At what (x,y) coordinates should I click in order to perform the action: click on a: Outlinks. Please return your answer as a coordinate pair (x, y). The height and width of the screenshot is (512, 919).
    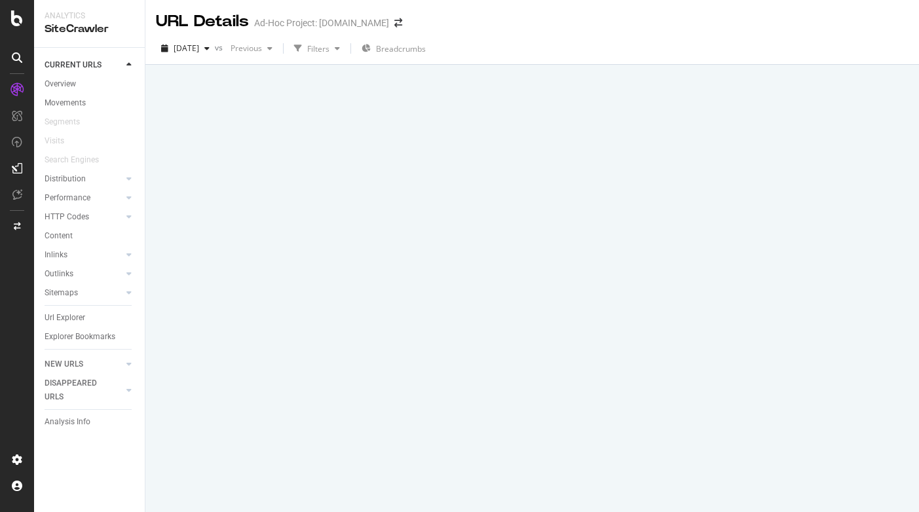
    Looking at the image, I should click on (83, 274).